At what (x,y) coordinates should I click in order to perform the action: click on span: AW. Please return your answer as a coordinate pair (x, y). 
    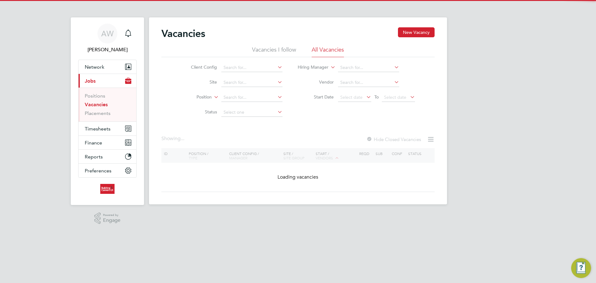
    Looking at the image, I should click on (107, 34).